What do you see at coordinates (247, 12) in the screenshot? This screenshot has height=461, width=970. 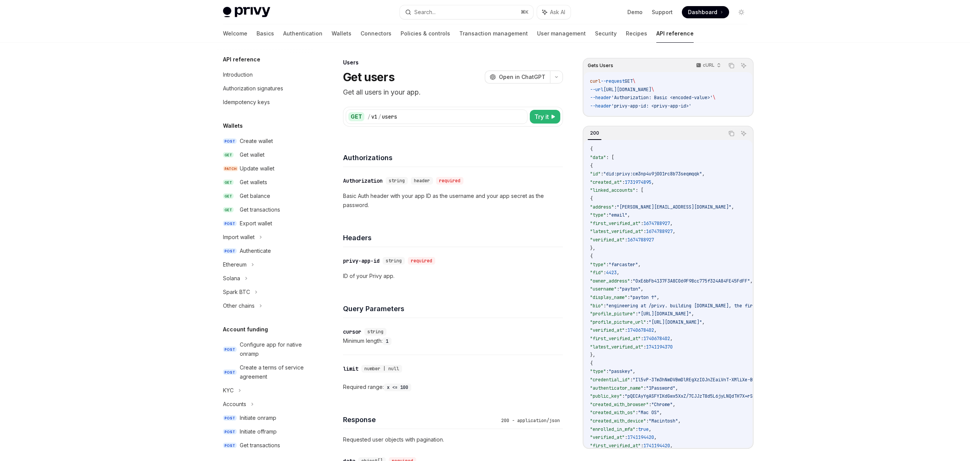 I see `img: light logo` at bounding box center [247, 12].